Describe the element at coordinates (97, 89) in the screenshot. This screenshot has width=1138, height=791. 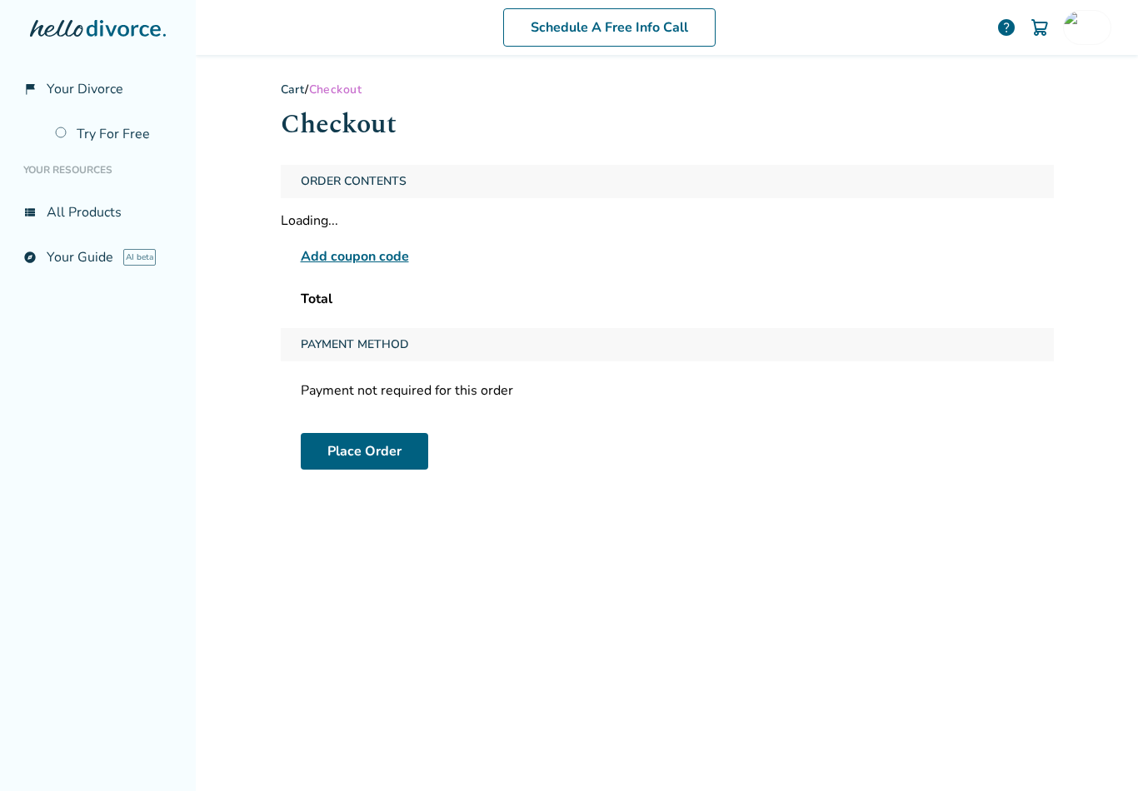
I see `a: flag_2Your Divorce` at that location.